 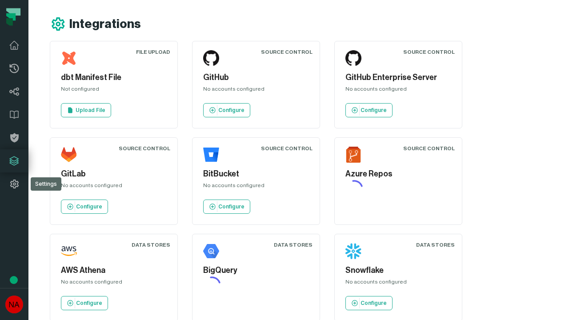 I want to click on img: dbt Manifest File, so click(x=69, y=58).